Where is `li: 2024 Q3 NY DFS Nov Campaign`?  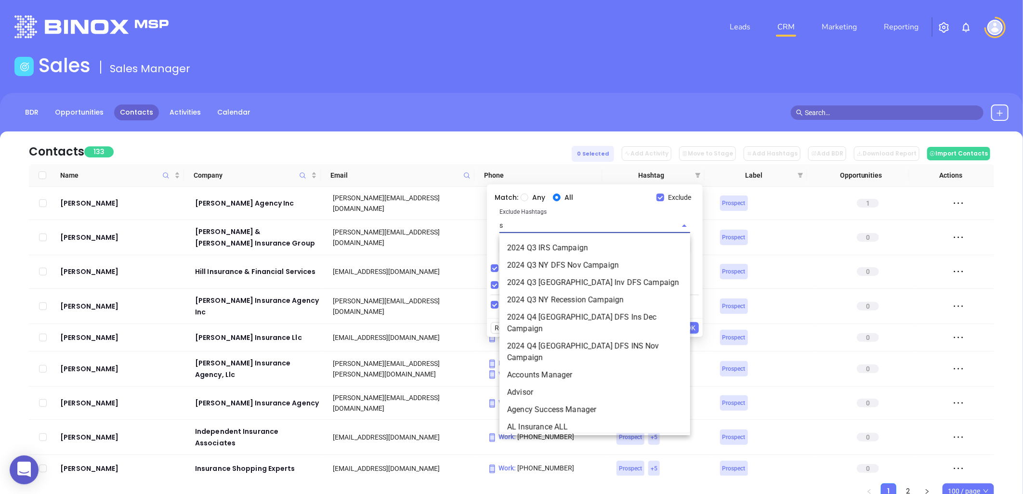
li: 2024 Q3 NY DFS Nov Campaign is located at coordinates (595, 265).